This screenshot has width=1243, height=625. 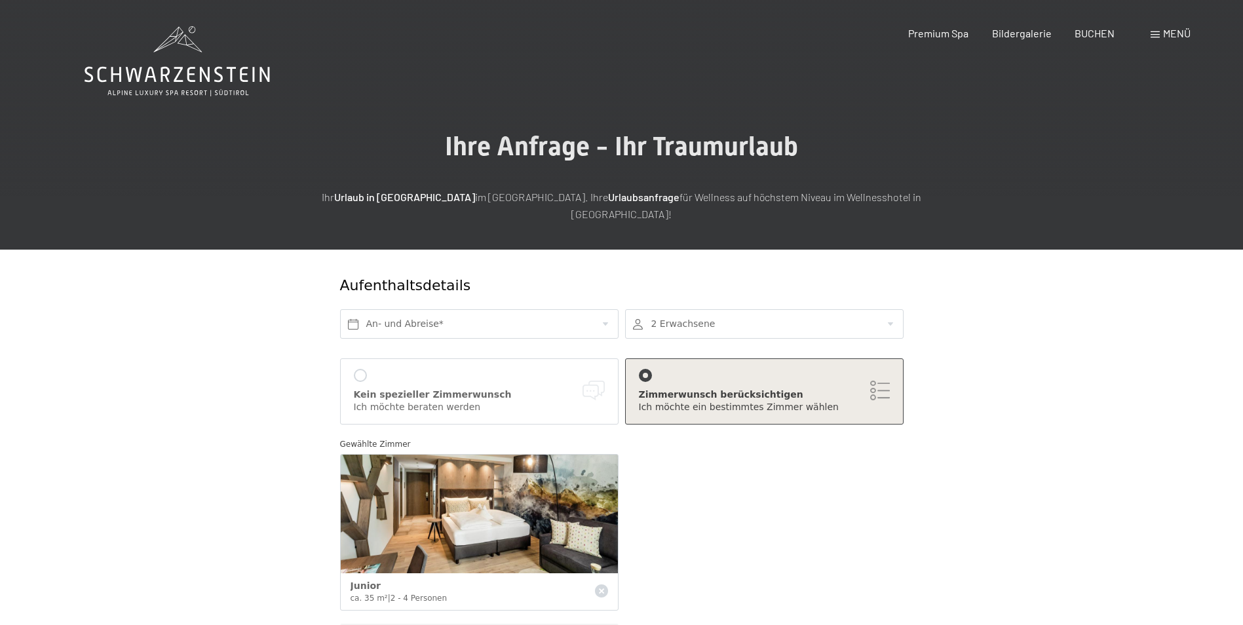 What do you see at coordinates (938, 33) in the screenshot?
I see `a: Premium Spa` at bounding box center [938, 33].